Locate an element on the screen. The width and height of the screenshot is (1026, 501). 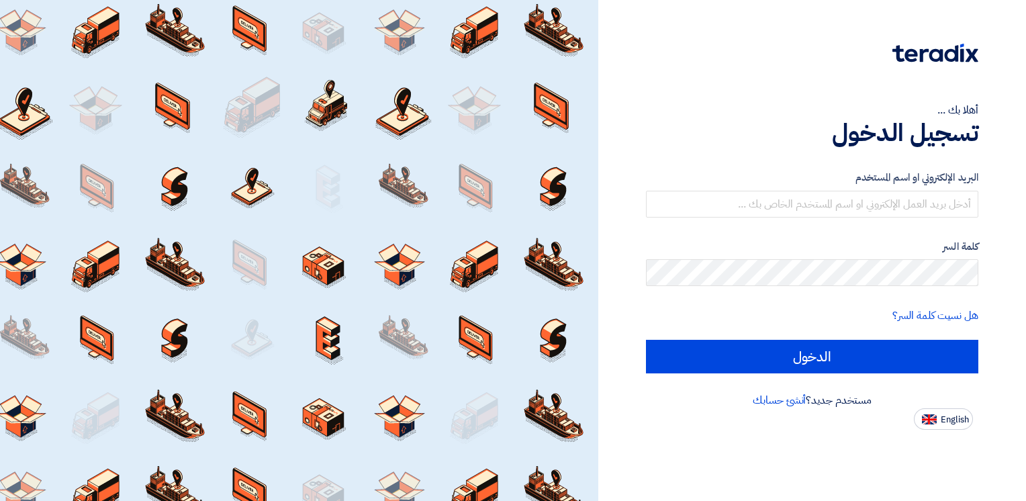
a: هل نسيت كلمة السر؟ is located at coordinates (935, 315).